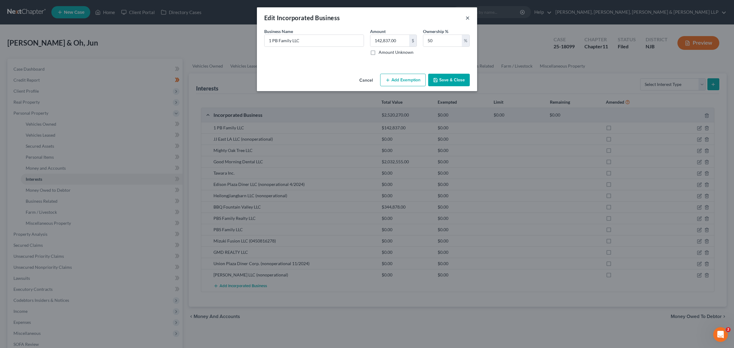 The width and height of the screenshot is (734, 348). What do you see at coordinates (378, 31) in the screenshot?
I see `label: Amount` at bounding box center [378, 31].